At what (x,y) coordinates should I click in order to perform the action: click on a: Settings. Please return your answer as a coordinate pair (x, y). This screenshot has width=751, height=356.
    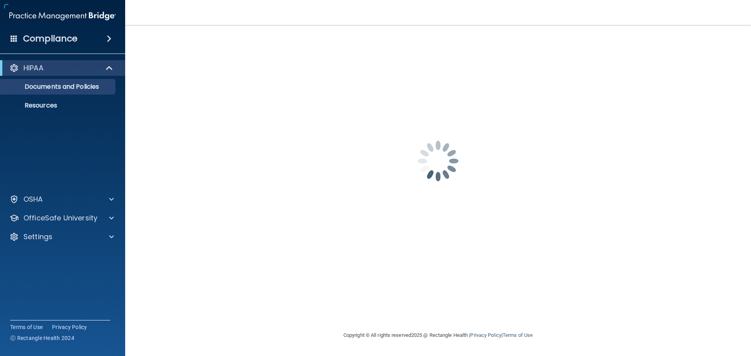
    Looking at the image, I should click on (61, 237).